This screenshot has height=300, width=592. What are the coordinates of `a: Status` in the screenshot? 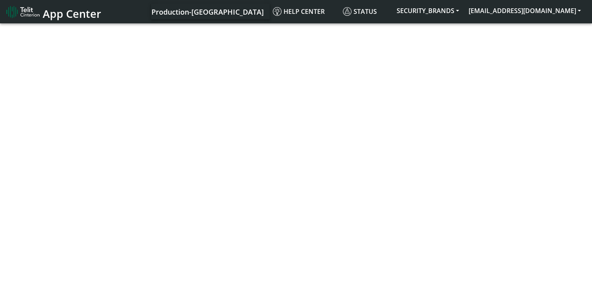 It's located at (366, 11).